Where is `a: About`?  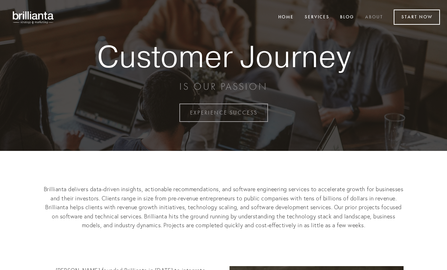 a: About is located at coordinates (374, 17).